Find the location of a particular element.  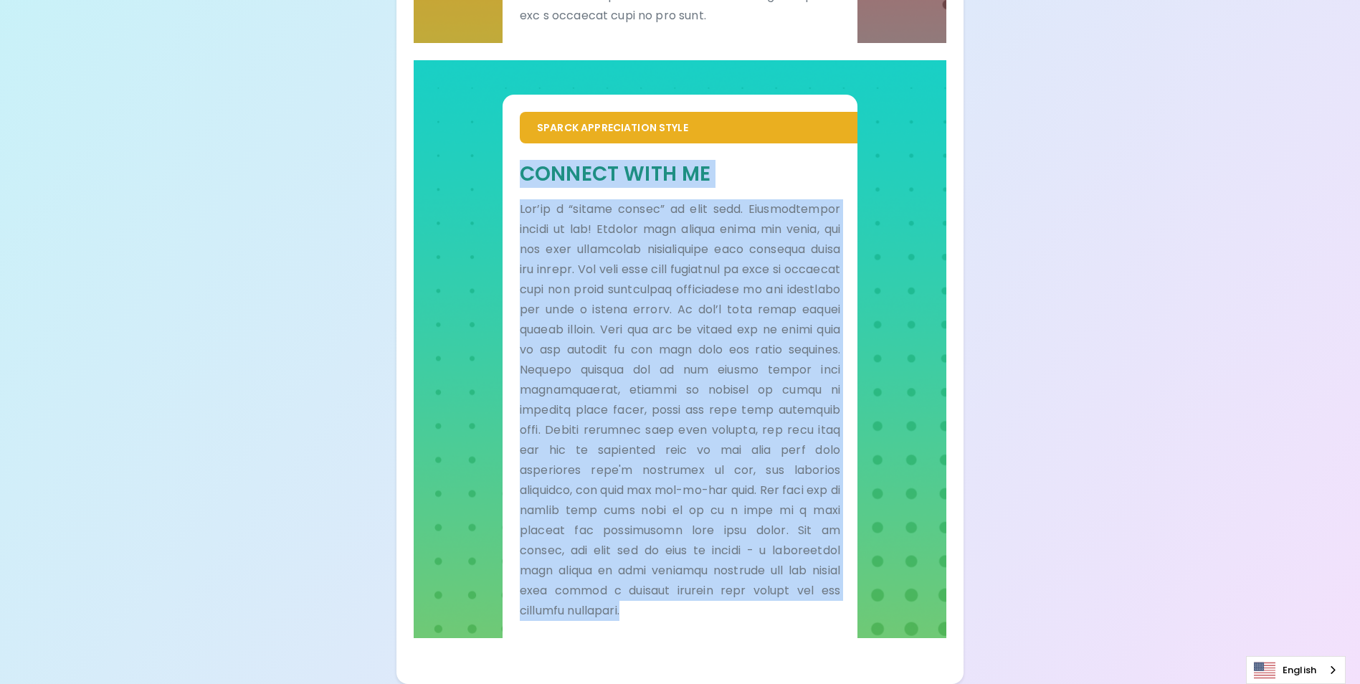

h5: Connect With Me is located at coordinates (680, 174).